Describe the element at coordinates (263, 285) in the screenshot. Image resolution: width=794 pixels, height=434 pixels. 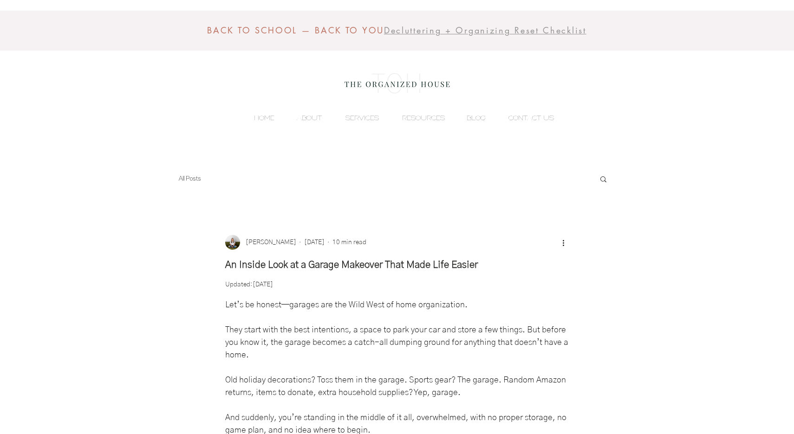
I see `span: Feb 11` at that location.